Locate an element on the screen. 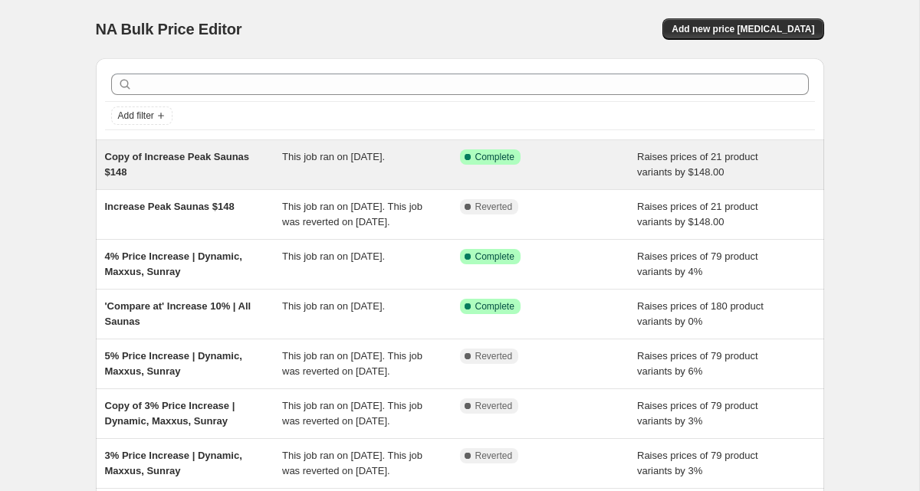  button: Add filter is located at coordinates (142, 116).